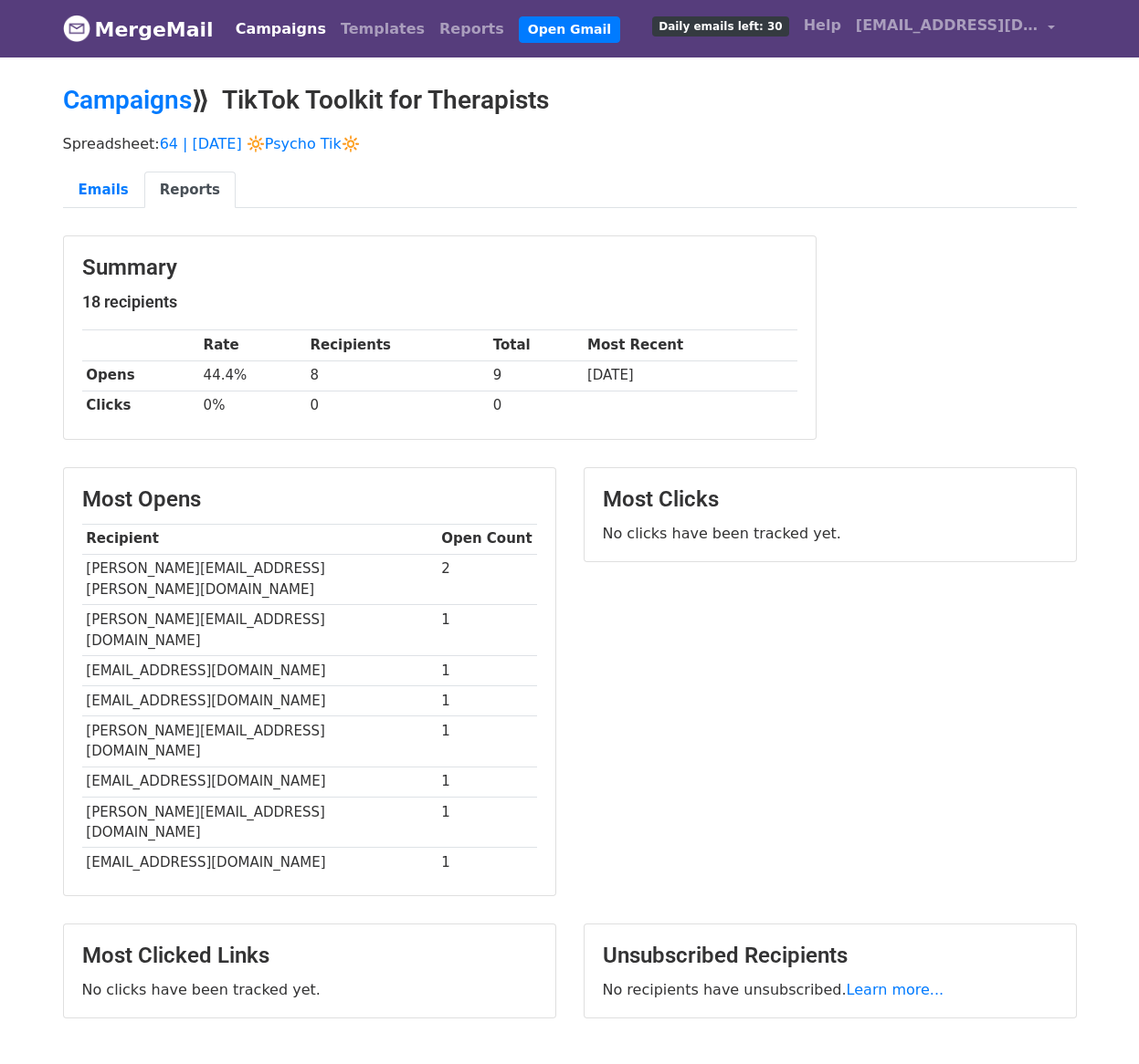 Image resolution: width=1139 pixels, height=1064 pixels. Describe the element at coordinates (252, 345) in the screenshot. I see `th: Rate` at that location.